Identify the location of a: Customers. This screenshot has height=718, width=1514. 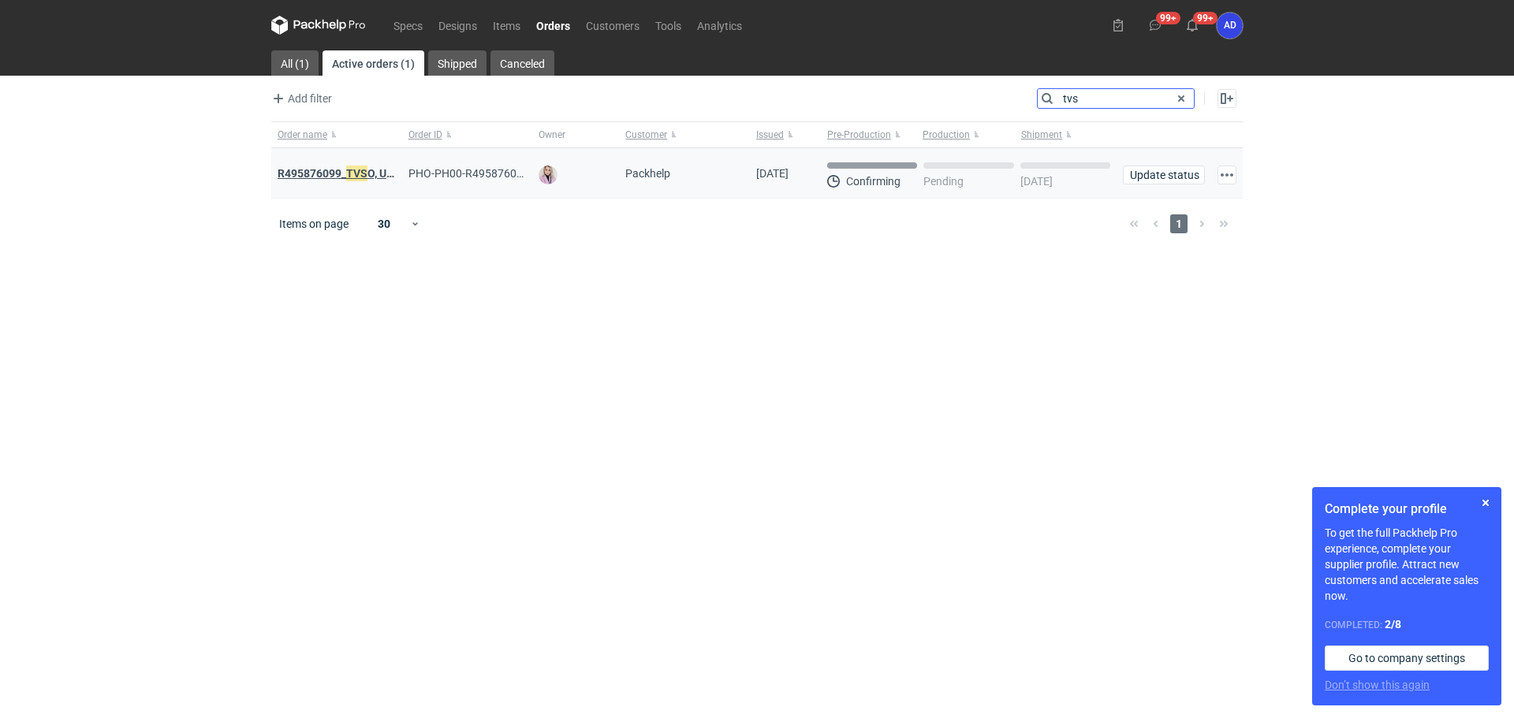
(613, 25).